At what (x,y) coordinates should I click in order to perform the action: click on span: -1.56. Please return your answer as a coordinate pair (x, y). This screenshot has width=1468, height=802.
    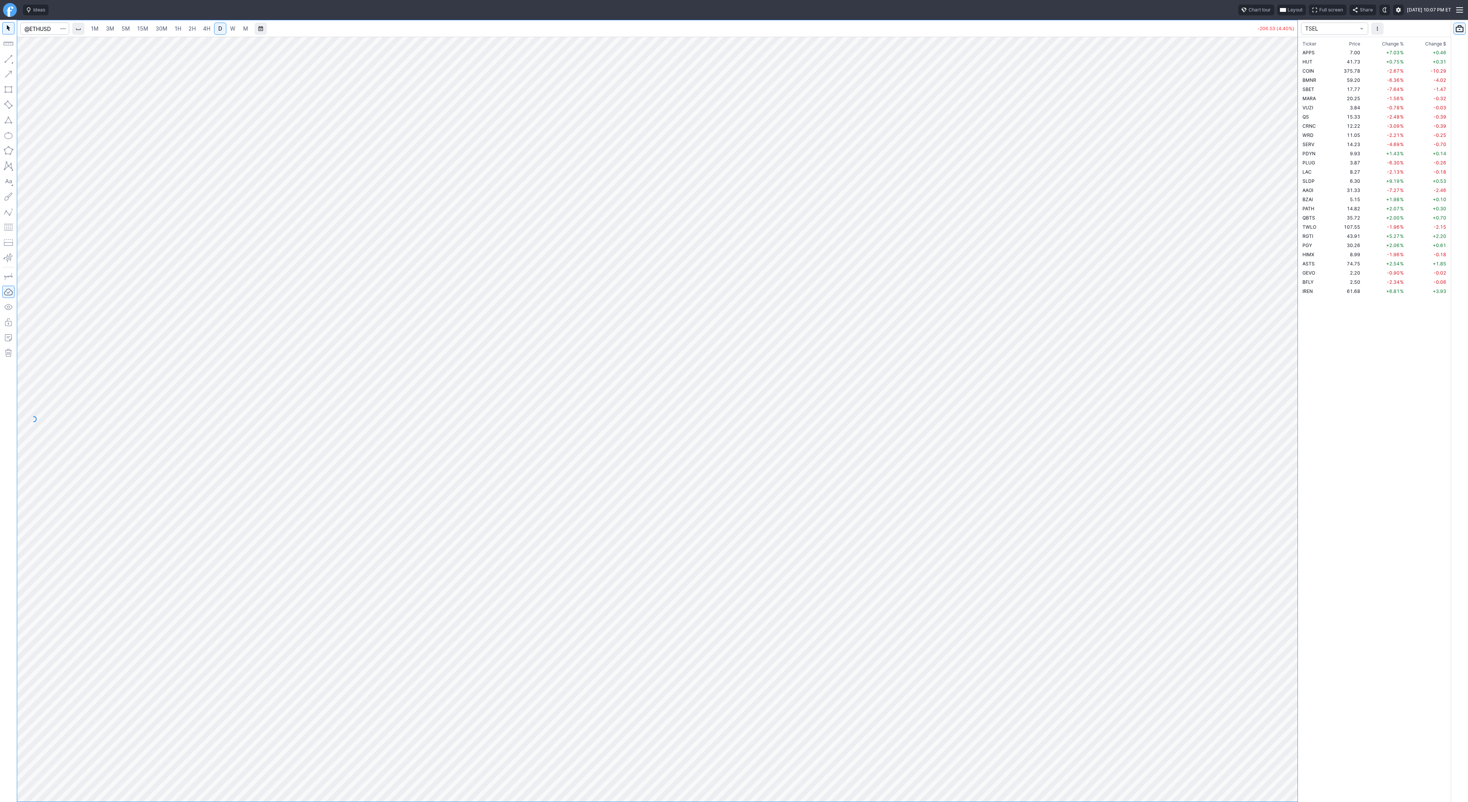
    Looking at the image, I should click on (1393, 98).